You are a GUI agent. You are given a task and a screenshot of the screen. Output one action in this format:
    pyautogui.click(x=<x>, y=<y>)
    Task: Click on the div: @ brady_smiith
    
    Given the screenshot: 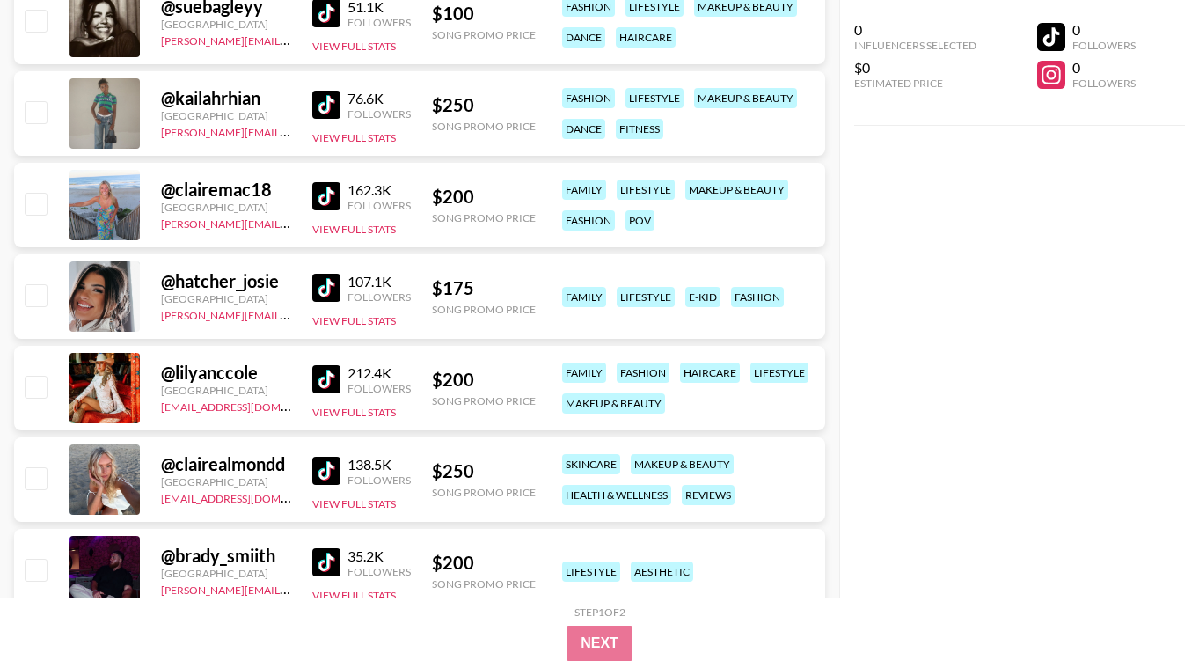 What is the action you would take?
    pyautogui.click(x=226, y=555)
    